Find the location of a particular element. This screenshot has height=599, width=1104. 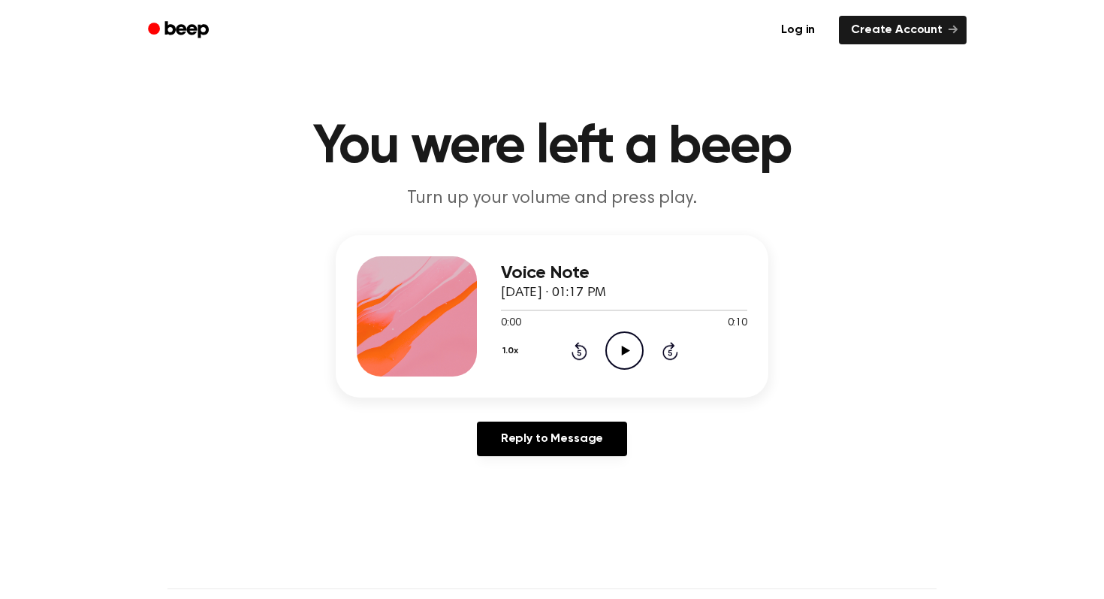

h3: Voice Note is located at coordinates (624, 273).